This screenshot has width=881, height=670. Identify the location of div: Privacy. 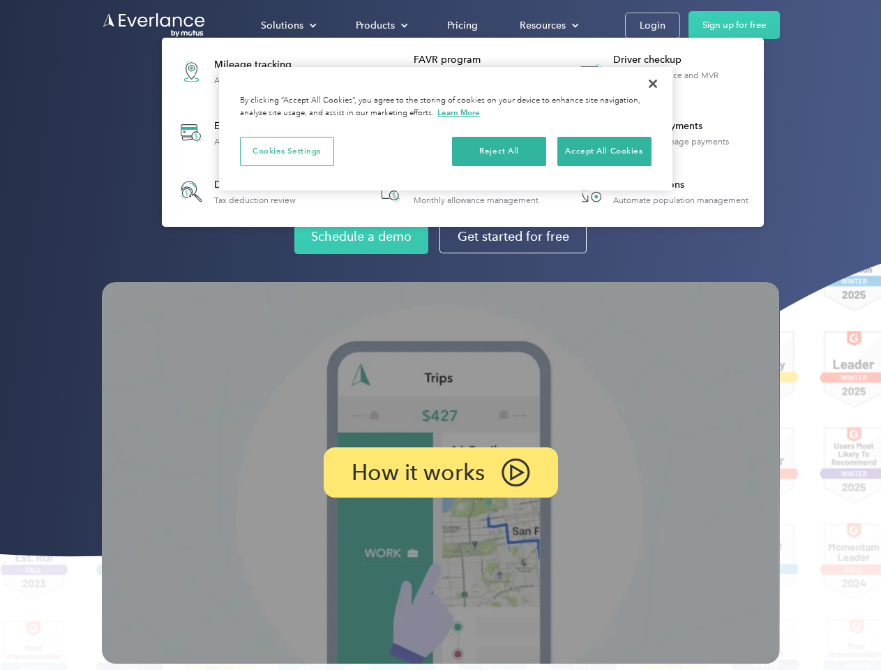
(446, 128).